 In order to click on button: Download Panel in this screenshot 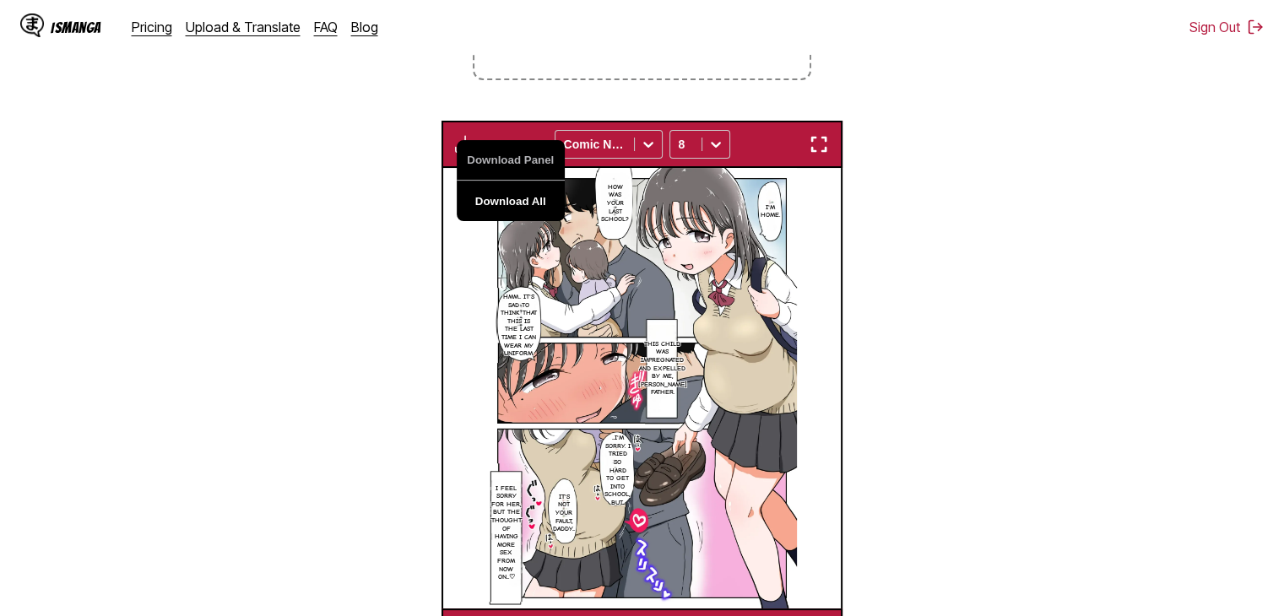, I will do `click(511, 160)`.